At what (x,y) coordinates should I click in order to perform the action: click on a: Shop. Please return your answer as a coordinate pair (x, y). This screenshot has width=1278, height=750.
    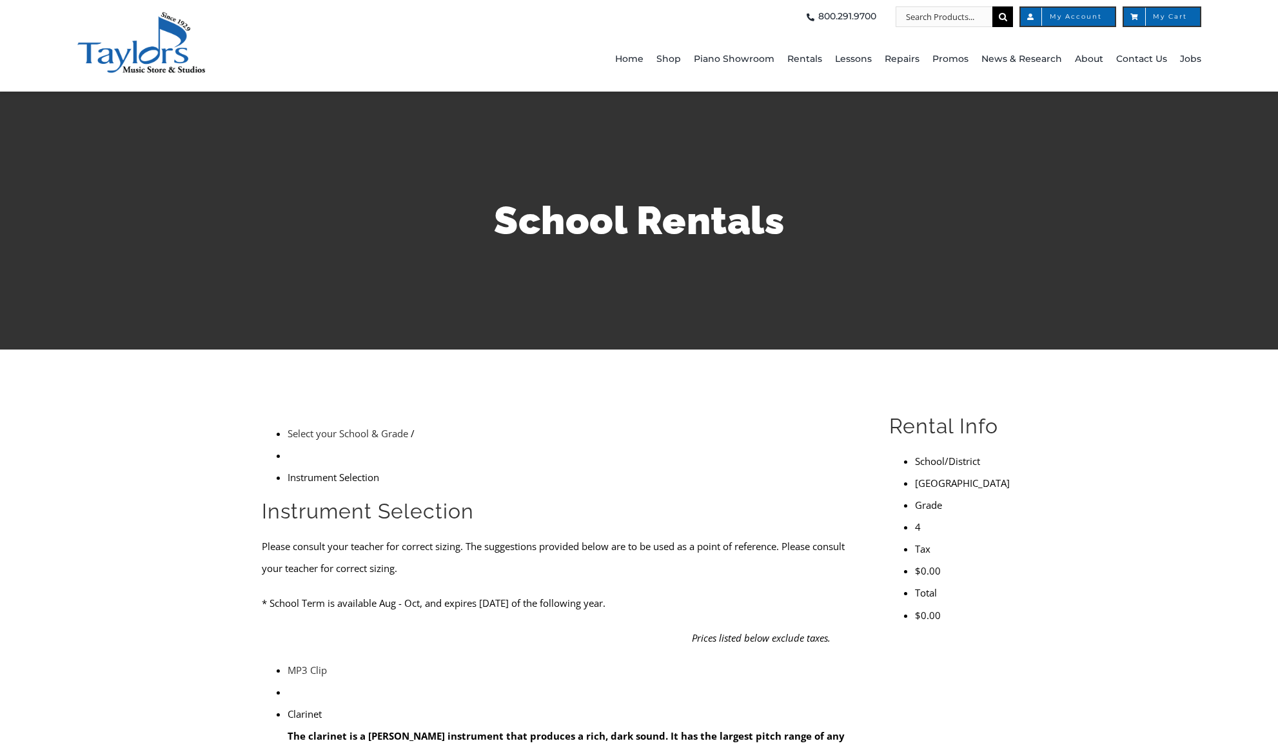
    Looking at the image, I should click on (669, 59).